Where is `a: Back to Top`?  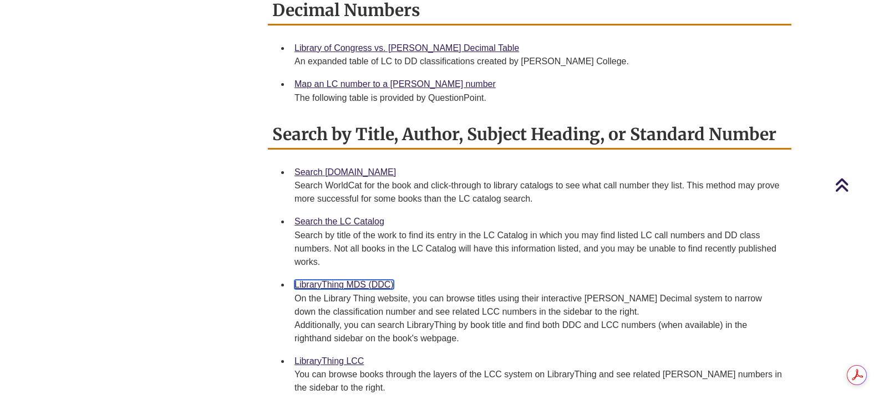 a: Back to Top is located at coordinates (855, 185).